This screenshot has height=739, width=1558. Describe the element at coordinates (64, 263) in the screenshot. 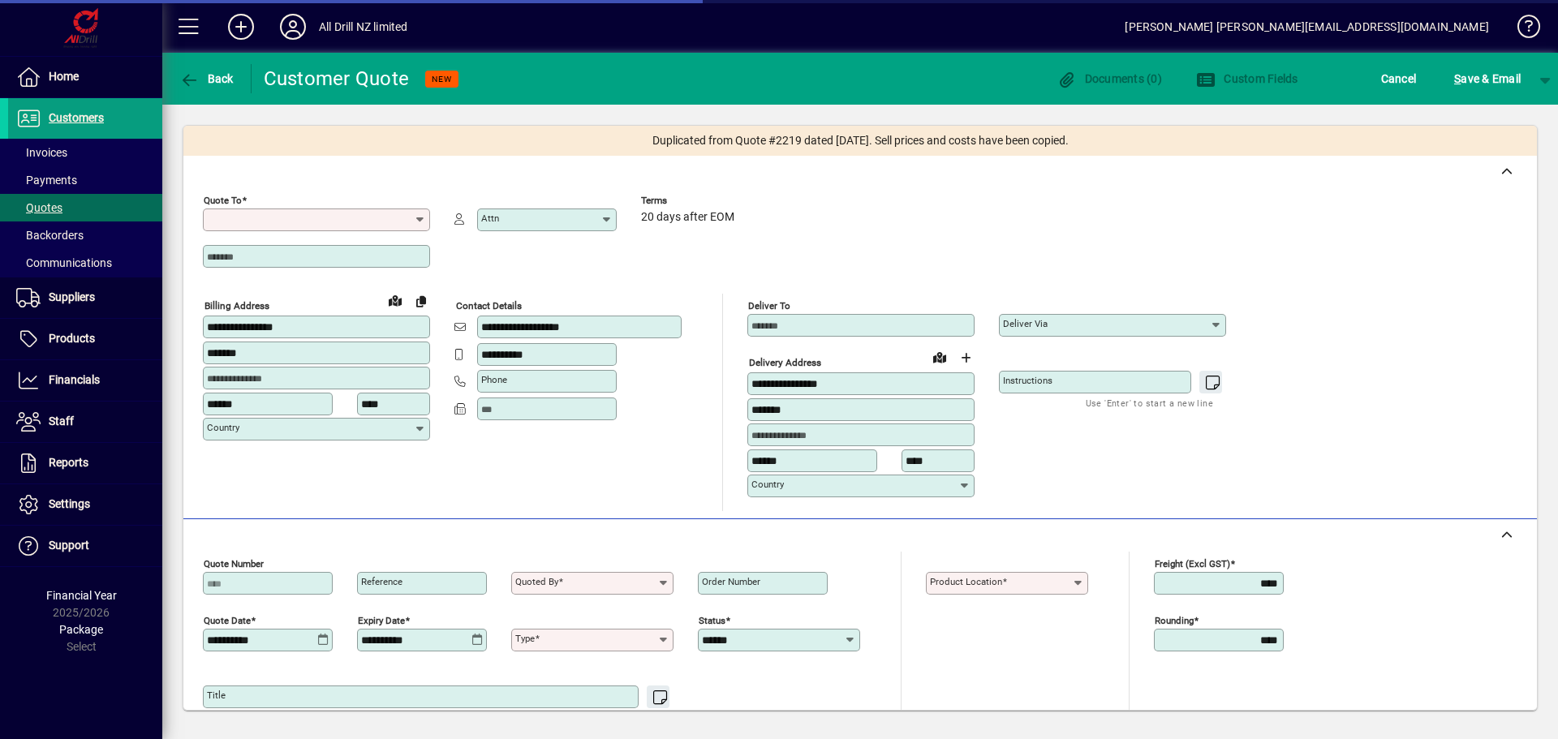

I see `span: Communications` at that location.